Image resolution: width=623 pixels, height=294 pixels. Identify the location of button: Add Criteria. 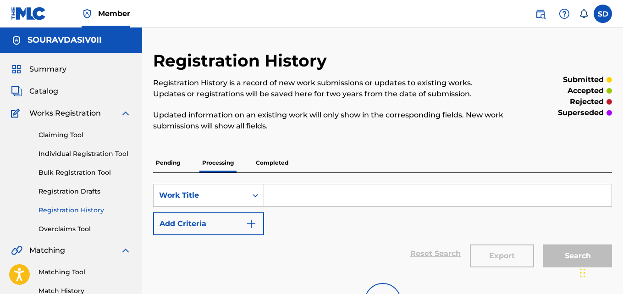
(209, 224).